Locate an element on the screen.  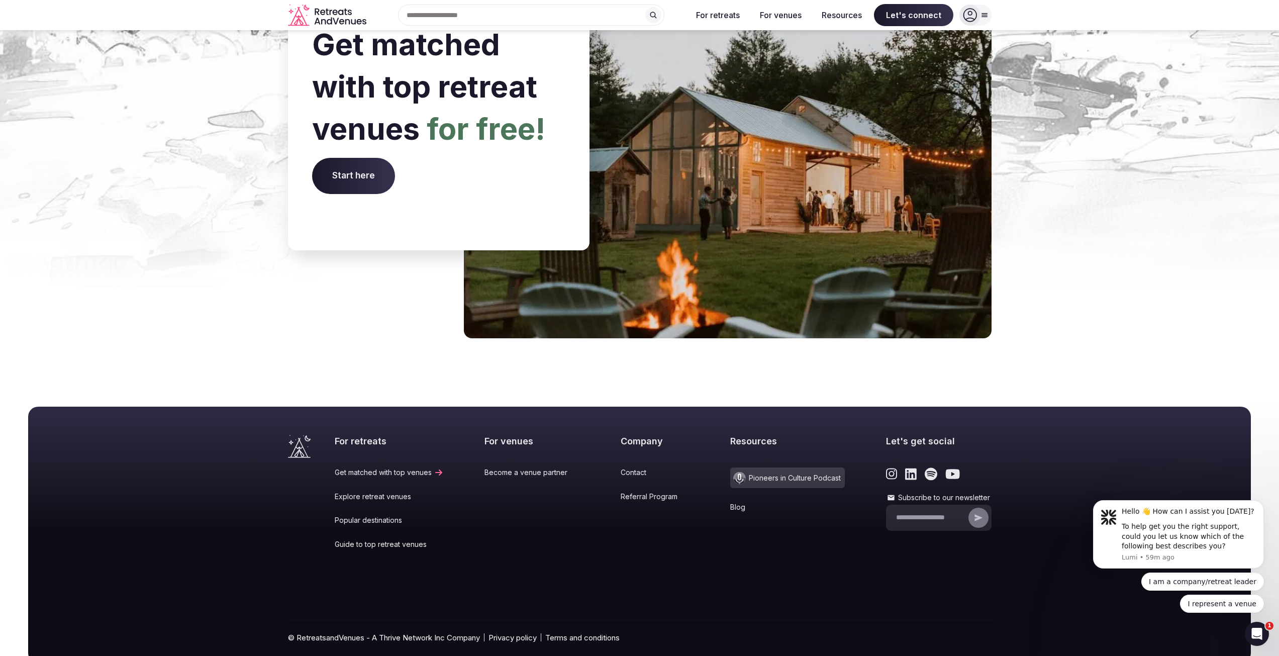
a: Link to the retreats and venues Spotify page is located at coordinates (931, 474).